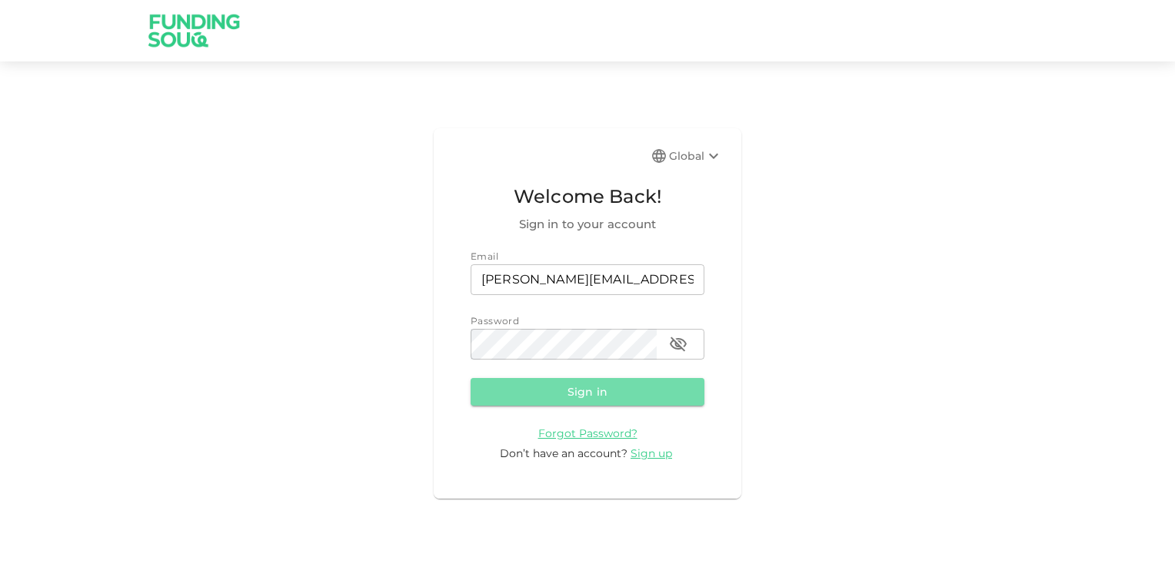 Image resolution: width=1175 pixels, height=567 pixels. Describe the element at coordinates (587, 392) in the screenshot. I see `button: Sign in` at that location.